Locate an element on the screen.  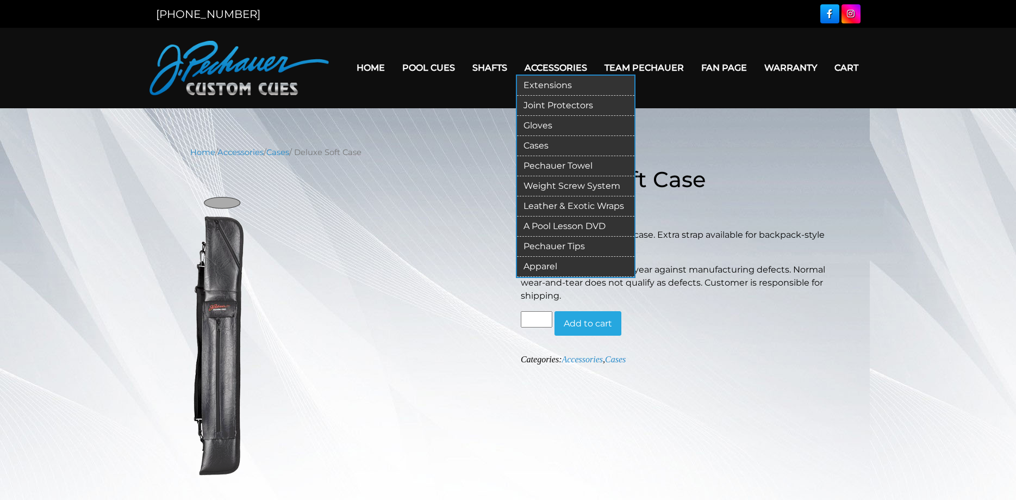
nav: Breadcrumb is located at coordinates (508, 152).